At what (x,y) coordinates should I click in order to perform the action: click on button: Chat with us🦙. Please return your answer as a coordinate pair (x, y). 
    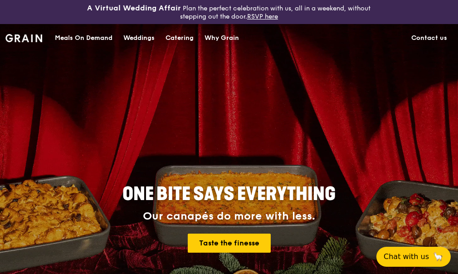
    Looking at the image, I should click on (413, 256).